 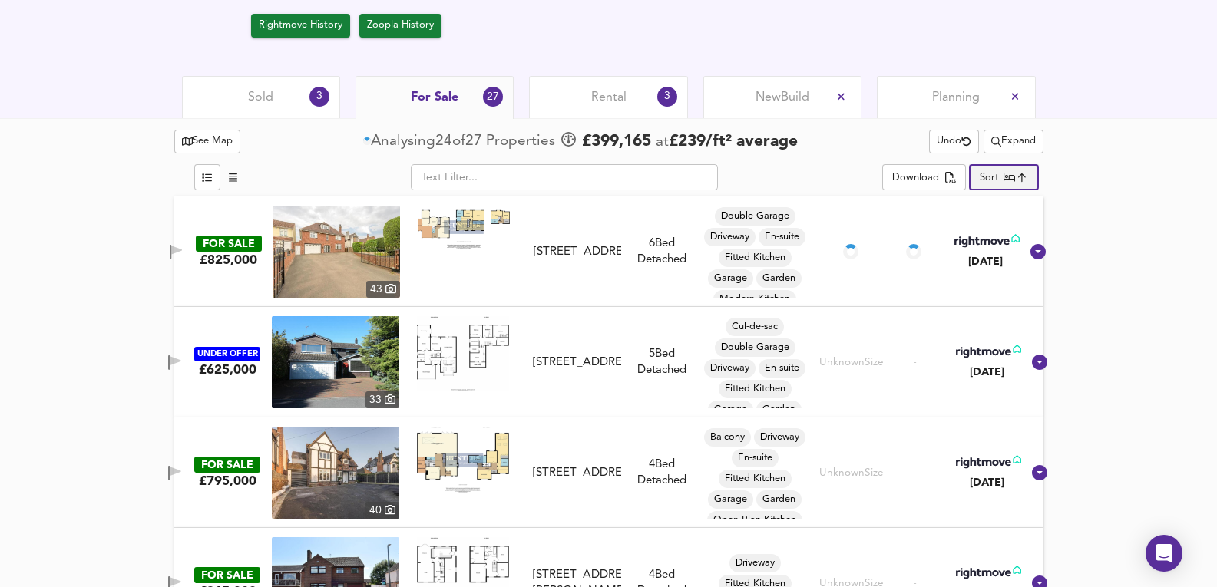 I want to click on button: See Map, so click(x=207, y=141).